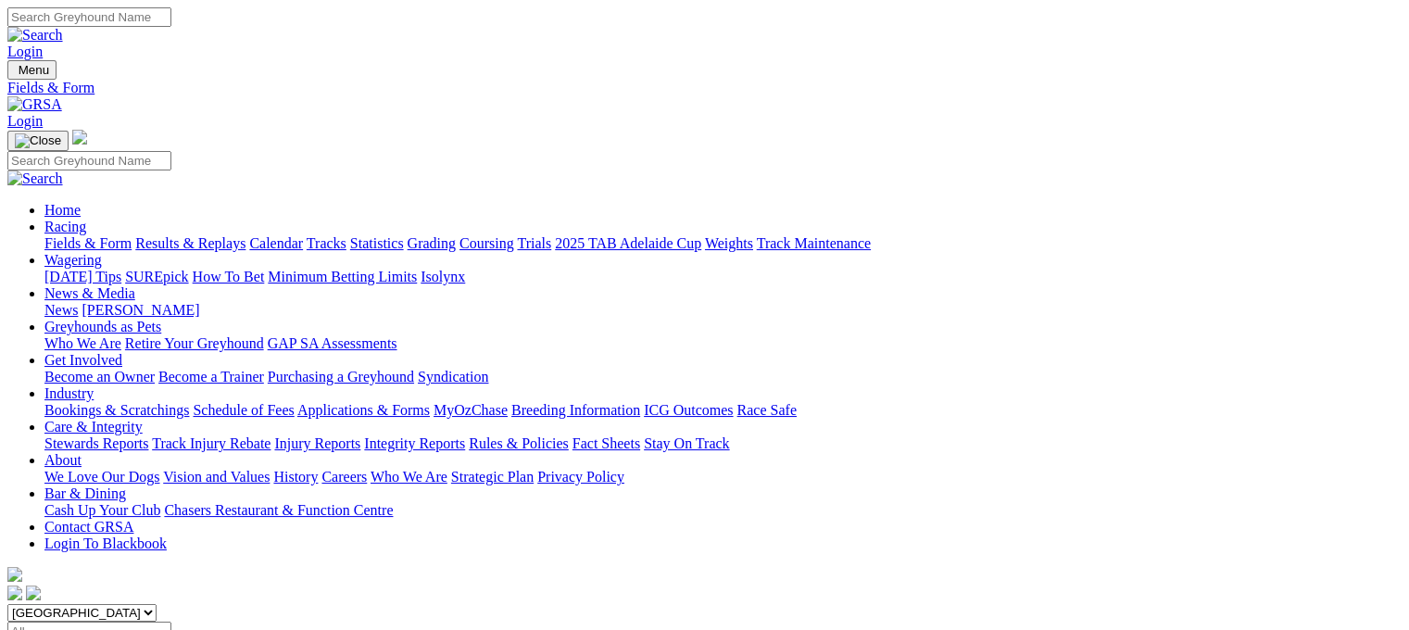 The height and width of the screenshot is (630, 1409). I want to click on div: Get Involved, so click(723, 377).